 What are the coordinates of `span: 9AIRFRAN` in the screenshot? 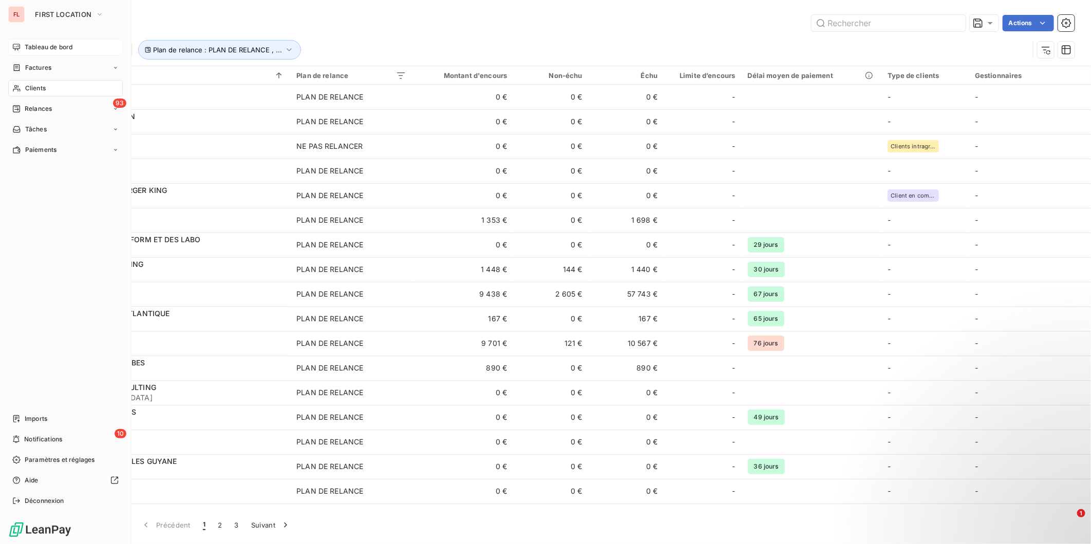 It's located at (177, 349).